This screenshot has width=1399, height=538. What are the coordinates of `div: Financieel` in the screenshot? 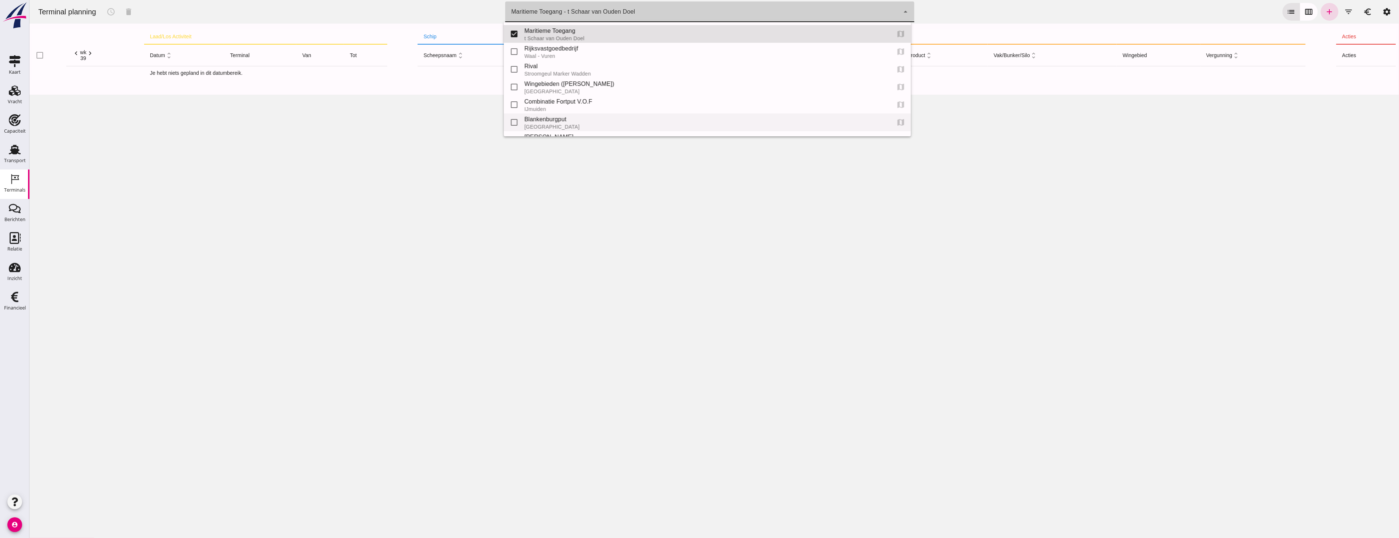 It's located at (15, 308).